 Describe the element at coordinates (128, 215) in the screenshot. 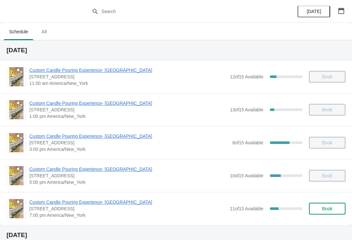

I see `span: 7:00 pm America/New_York` at that location.